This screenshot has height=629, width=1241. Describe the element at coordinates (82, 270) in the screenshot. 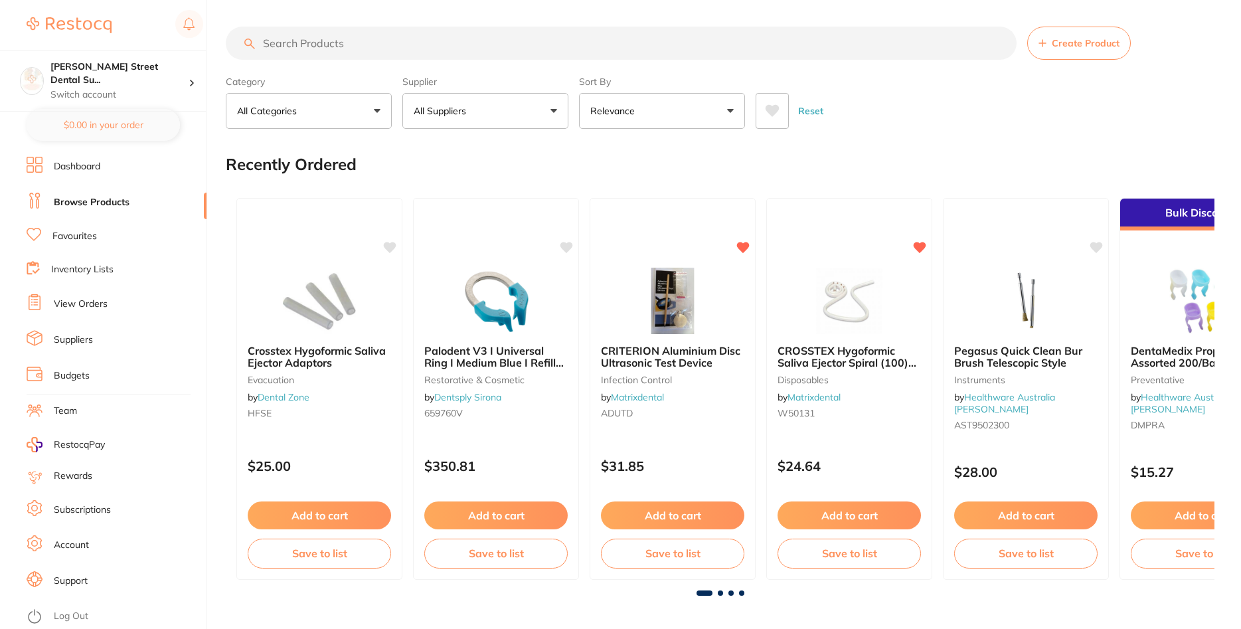

I see `a: Inventory Lists` at that location.